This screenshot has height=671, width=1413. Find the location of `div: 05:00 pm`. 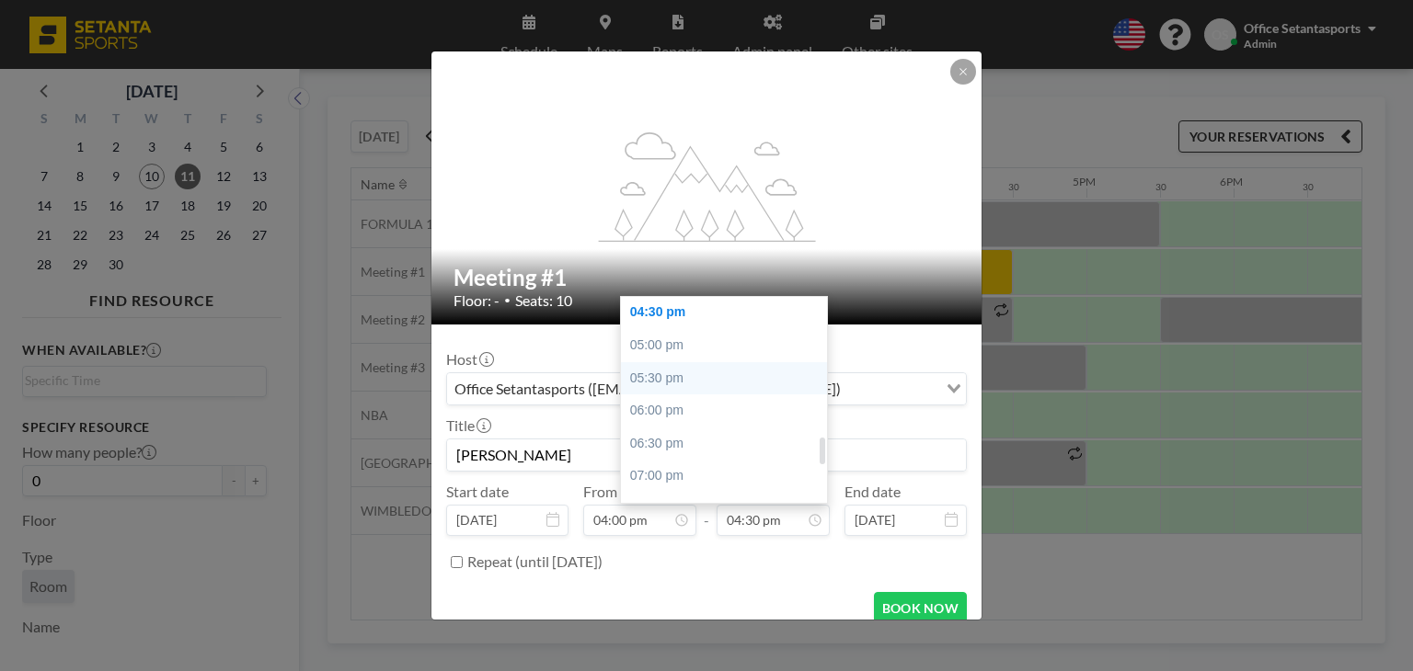

div: 05:00 pm is located at coordinates (728, 346).